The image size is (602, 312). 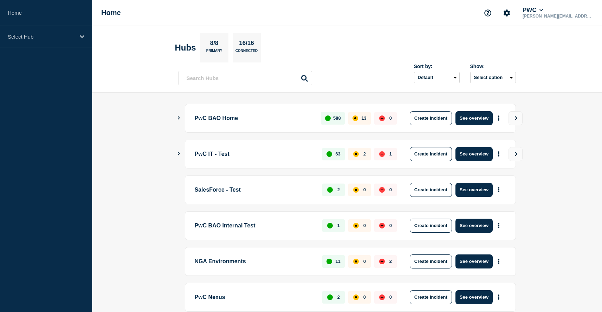 What do you see at coordinates (254, 226) in the screenshot?
I see `p: PwC BAO Internal Test` at bounding box center [254, 226].